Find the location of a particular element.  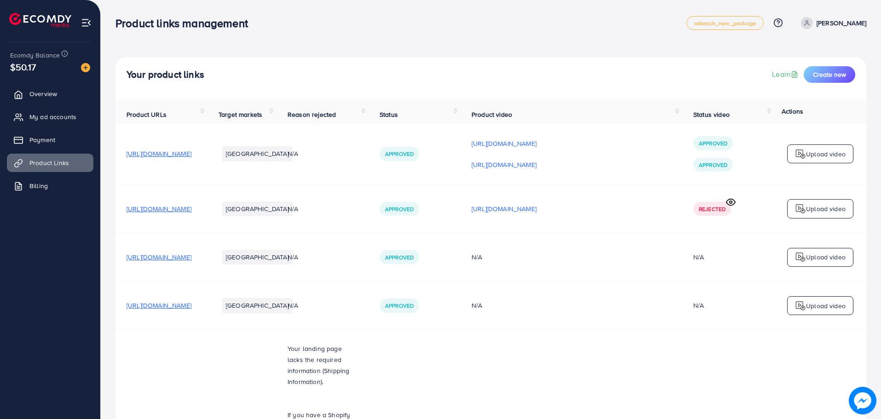

h4: Your product links is located at coordinates (165, 75).